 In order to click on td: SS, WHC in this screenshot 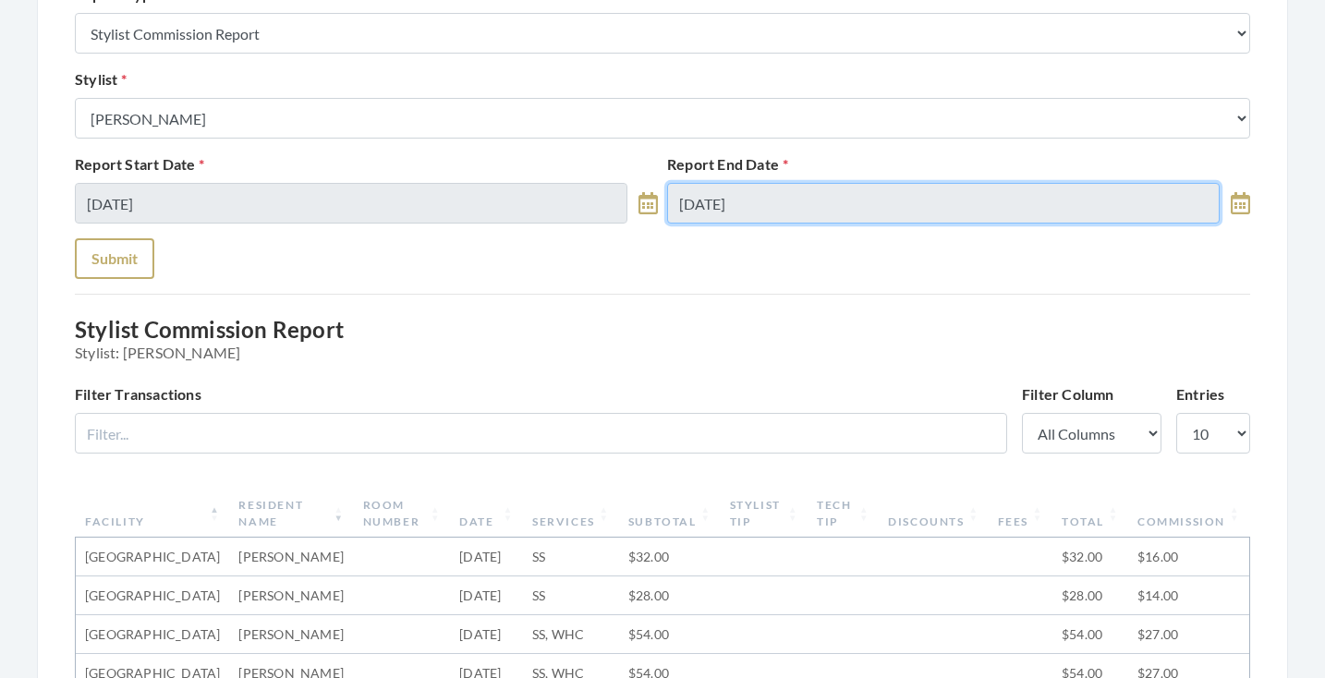, I will do `click(571, 635)`.